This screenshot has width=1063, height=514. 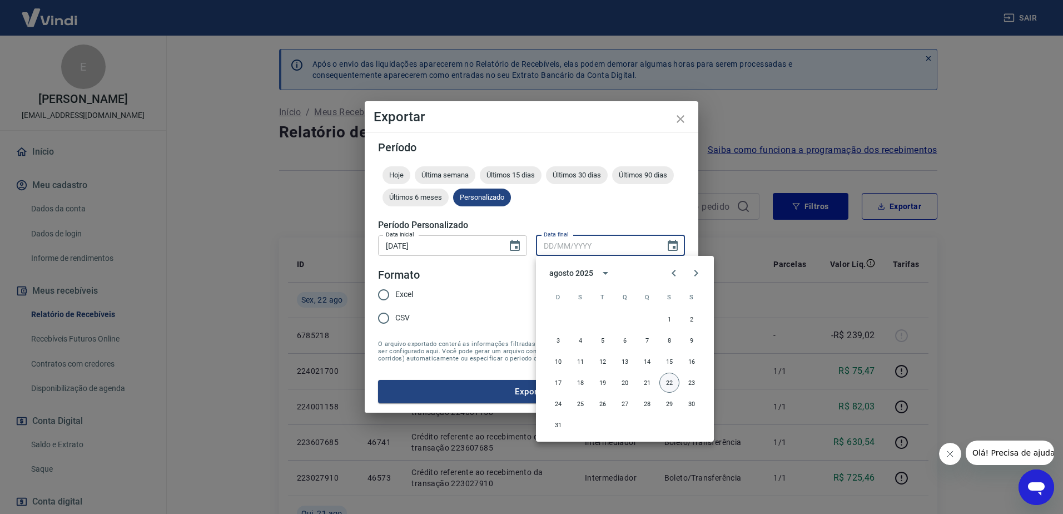 I want to click on div: Personalizado, so click(x=482, y=197).